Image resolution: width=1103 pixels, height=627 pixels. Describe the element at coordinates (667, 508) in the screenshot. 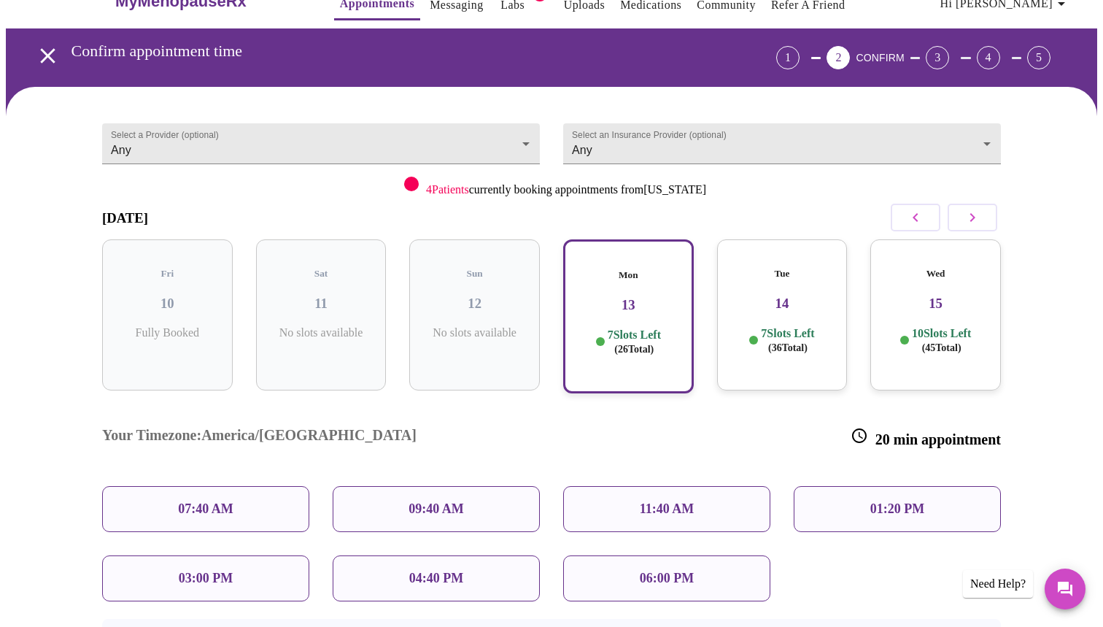

I see `p: 11:40 AM` at that location.